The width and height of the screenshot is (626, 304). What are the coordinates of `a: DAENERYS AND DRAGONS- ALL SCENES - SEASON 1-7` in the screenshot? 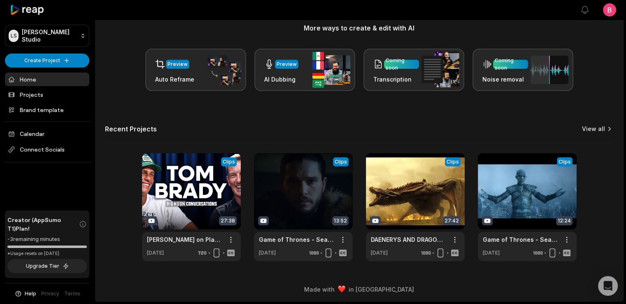 It's located at (409, 239).